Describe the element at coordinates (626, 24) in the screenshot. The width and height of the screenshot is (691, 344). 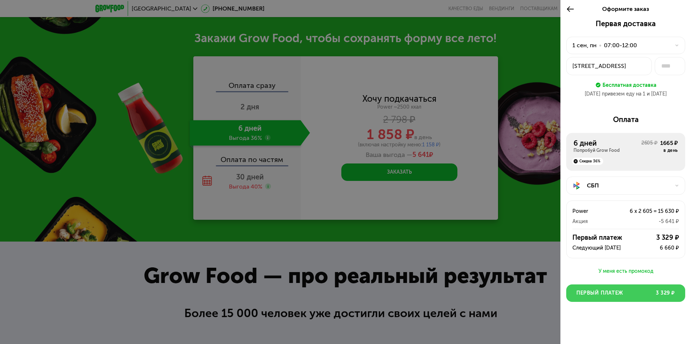
I see `div: Первая доставка` at that location.